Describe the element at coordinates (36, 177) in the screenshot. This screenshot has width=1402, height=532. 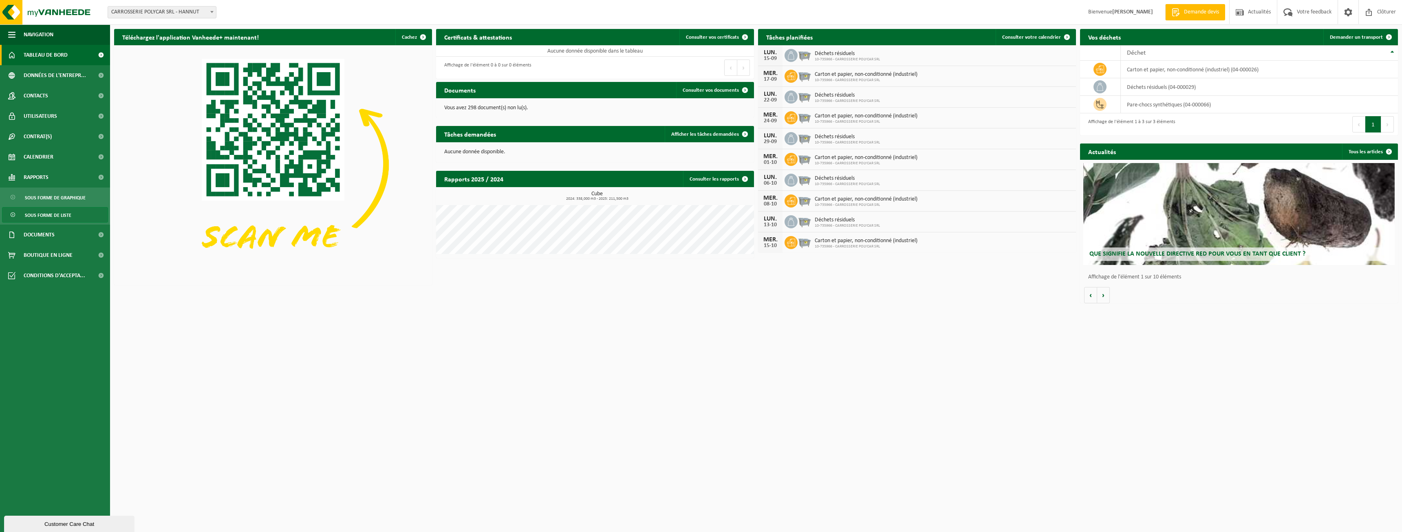
I see `span: Rapports` at that location.